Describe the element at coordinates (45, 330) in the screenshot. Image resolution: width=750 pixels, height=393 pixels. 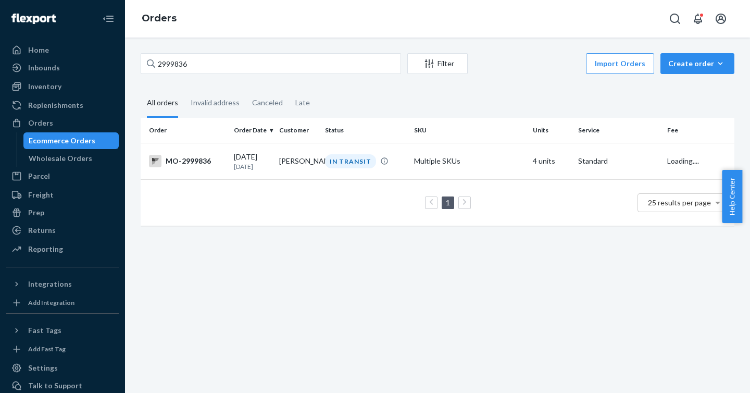
I see `div: Fast Tags` at that location.